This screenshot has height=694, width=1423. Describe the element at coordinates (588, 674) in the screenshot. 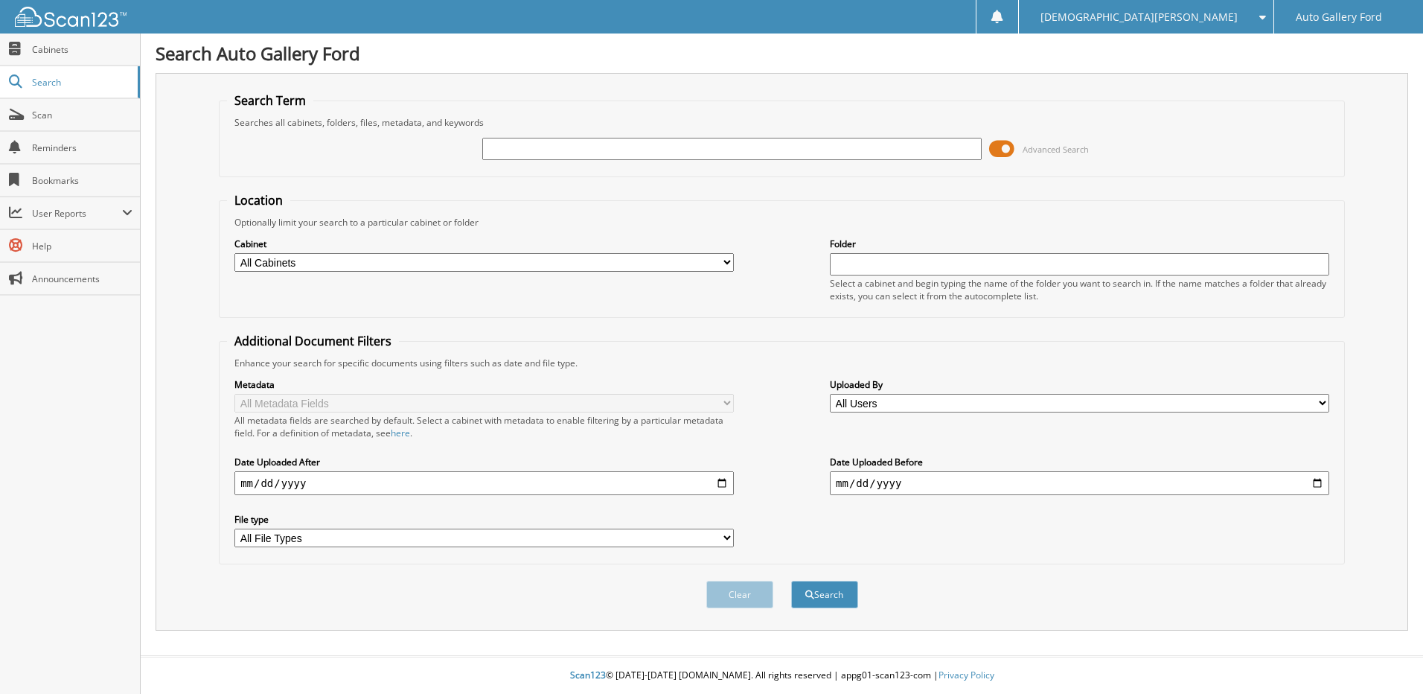

I see `span: Scan123` at that location.